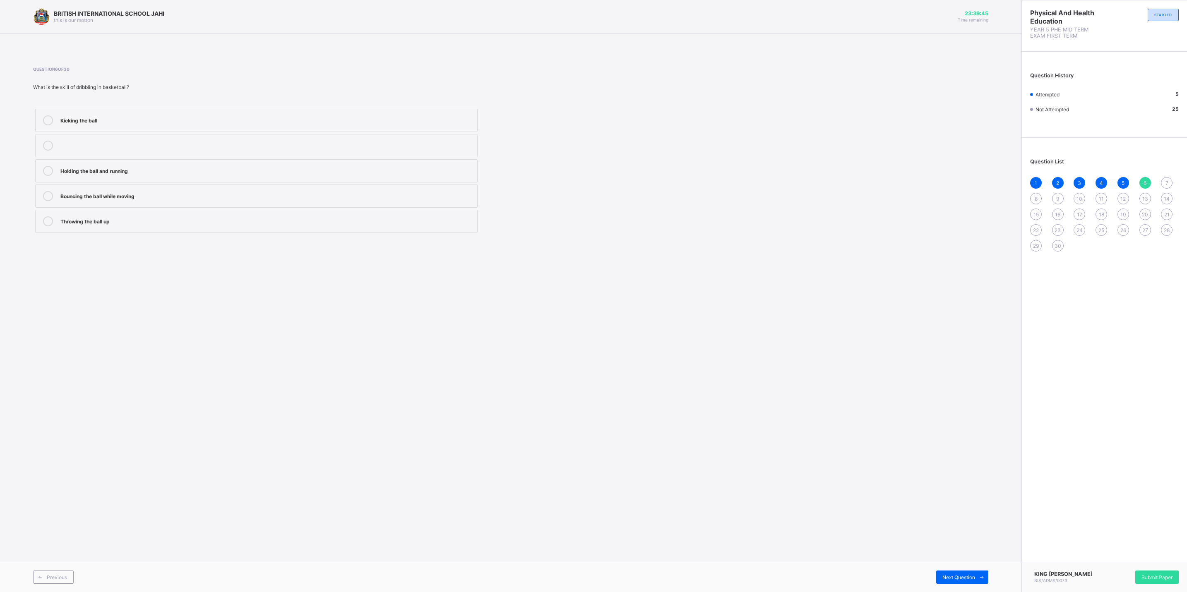  Describe the element at coordinates (1102, 199) in the screenshot. I see `span: 11` at that location.